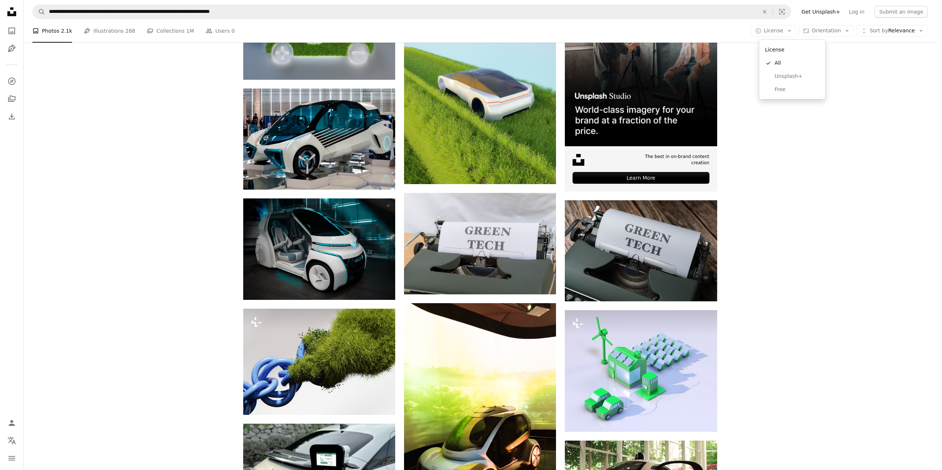 Image resolution: width=942 pixels, height=470 pixels. Describe the element at coordinates (797, 77) in the screenshot. I see `span: Unsplash+` at that location.